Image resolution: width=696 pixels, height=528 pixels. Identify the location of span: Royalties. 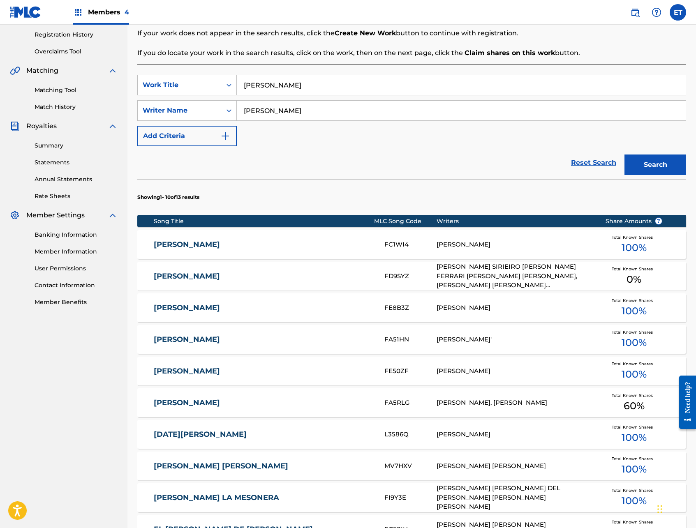
(42, 126).